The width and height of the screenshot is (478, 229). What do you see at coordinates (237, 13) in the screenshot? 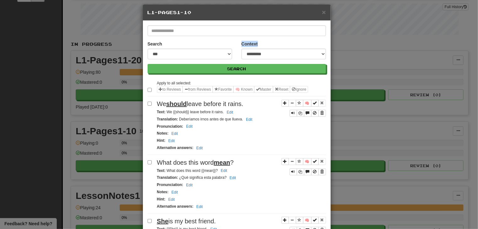
I see `h5: L1-Pages1-10` at bounding box center [237, 13].